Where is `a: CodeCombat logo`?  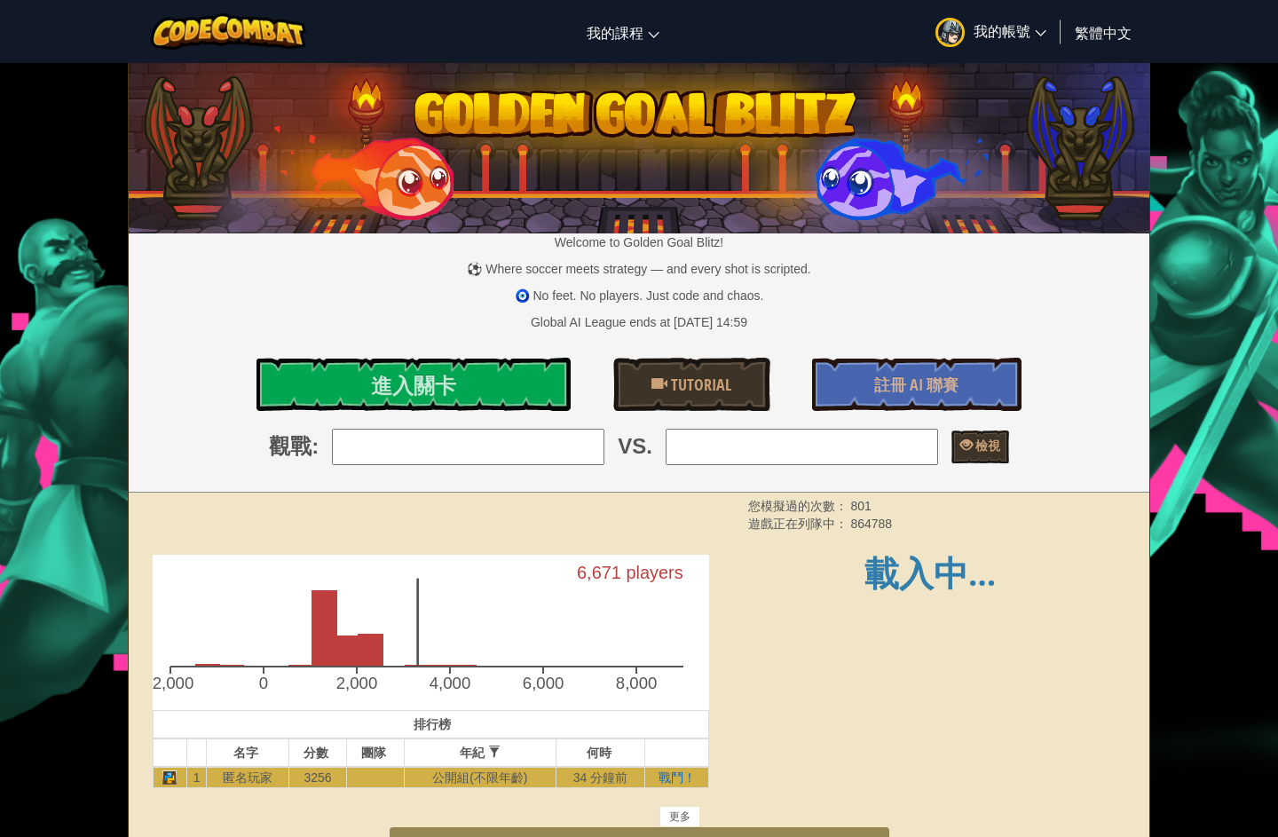 a: CodeCombat logo is located at coordinates (228, 31).